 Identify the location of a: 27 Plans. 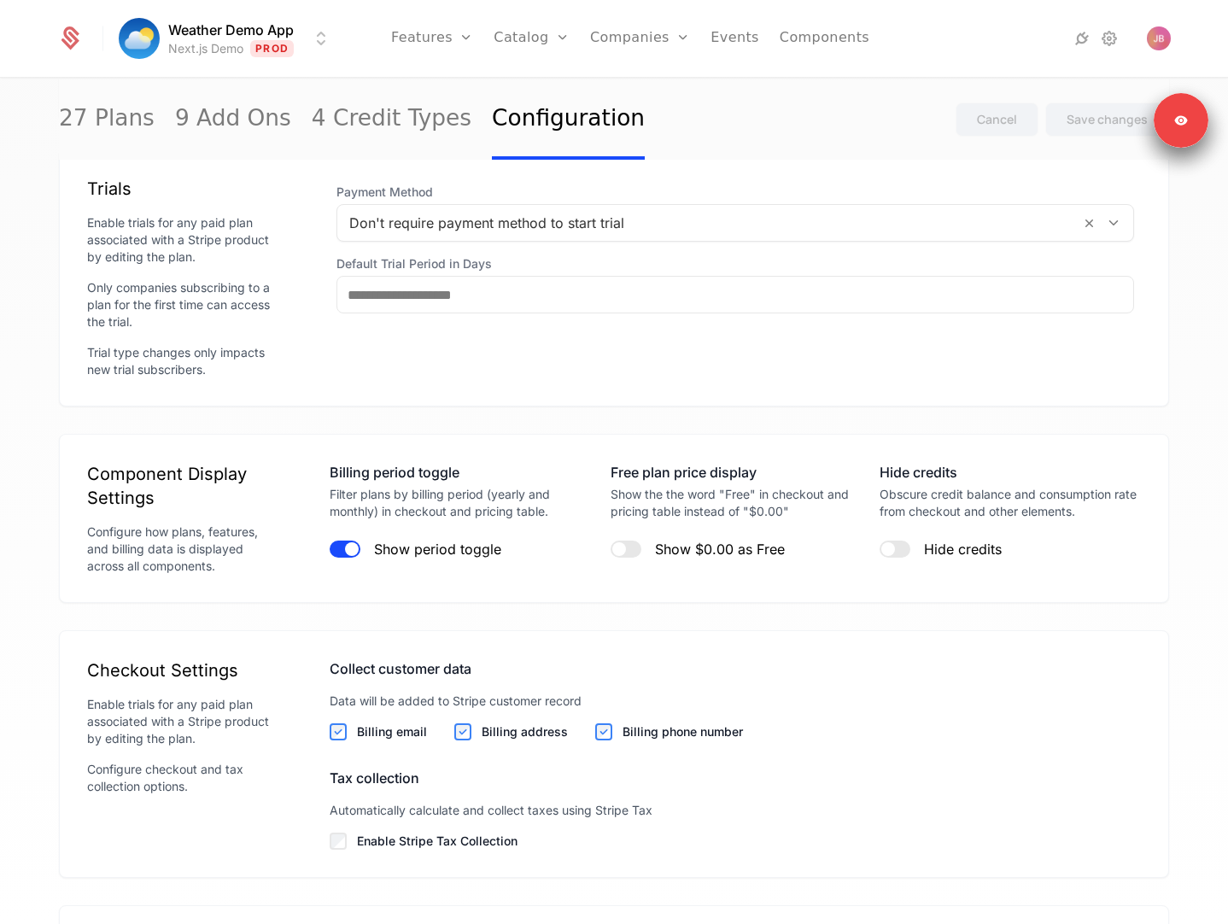
(107, 120).